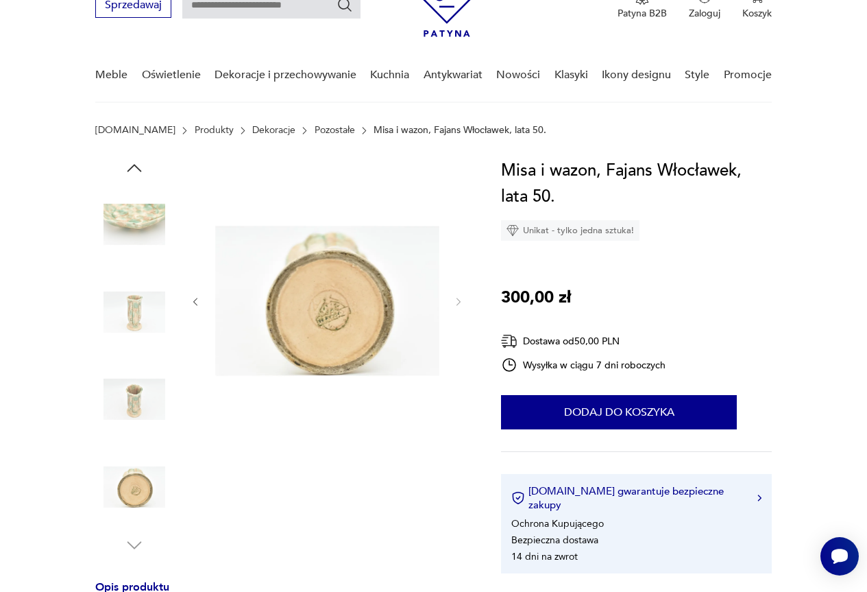 Image resolution: width=867 pixels, height=592 pixels. Describe the element at coordinates (636, 184) in the screenshot. I see `h1: Misa i wazon, Fajans Włocławek, lata 50.` at that location.